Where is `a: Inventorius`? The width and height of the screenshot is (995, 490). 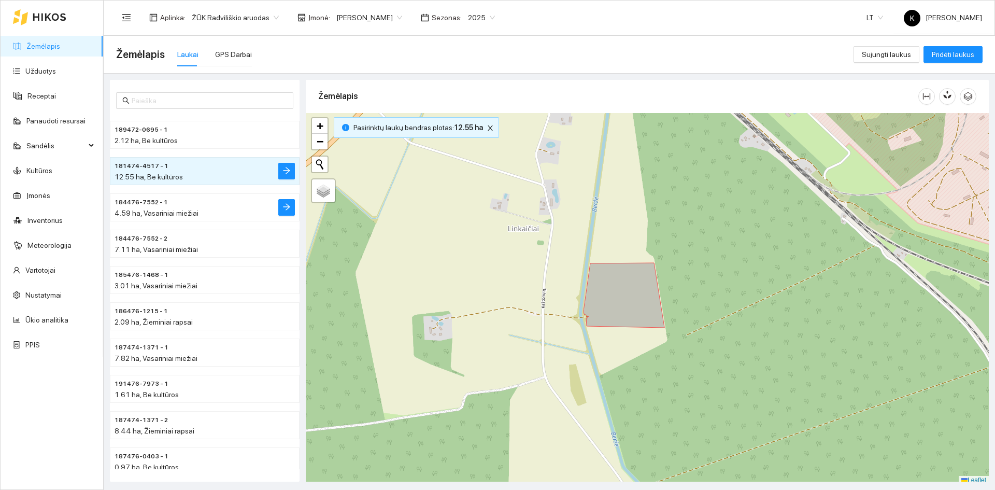
a: Inventorius is located at coordinates (45, 220).